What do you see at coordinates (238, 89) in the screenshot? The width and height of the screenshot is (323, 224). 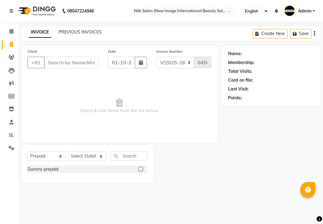 I see `div: Last Visit:` at bounding box center [238, 89].